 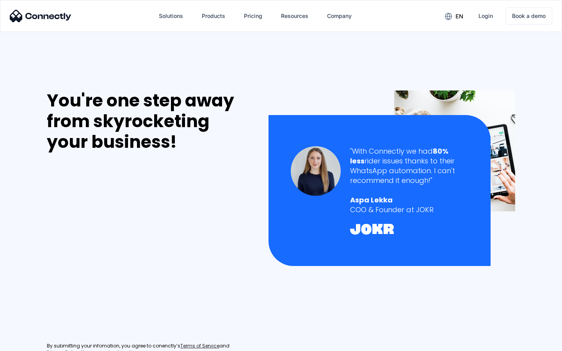 I want to click on a: Login, so click(x=485, y=16).